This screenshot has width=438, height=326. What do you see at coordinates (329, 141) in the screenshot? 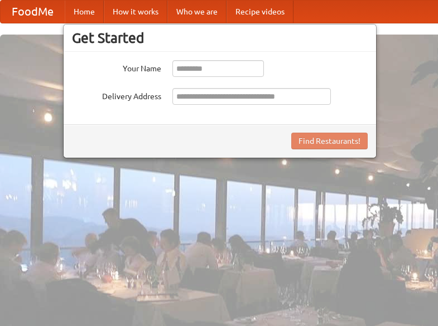
I see `button: Find Restaurants!` at bounding box center [329, 141].